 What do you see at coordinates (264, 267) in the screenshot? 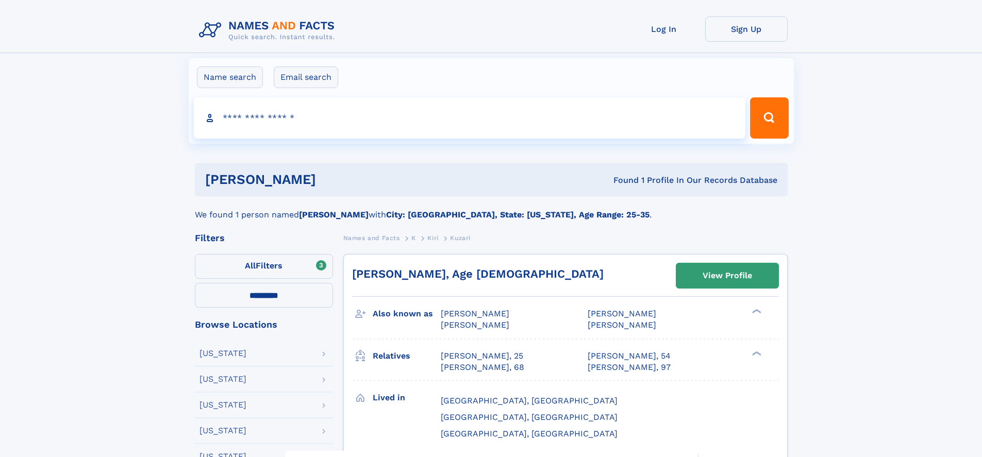
I see `label: Filters` at bounding box center [264, 267].